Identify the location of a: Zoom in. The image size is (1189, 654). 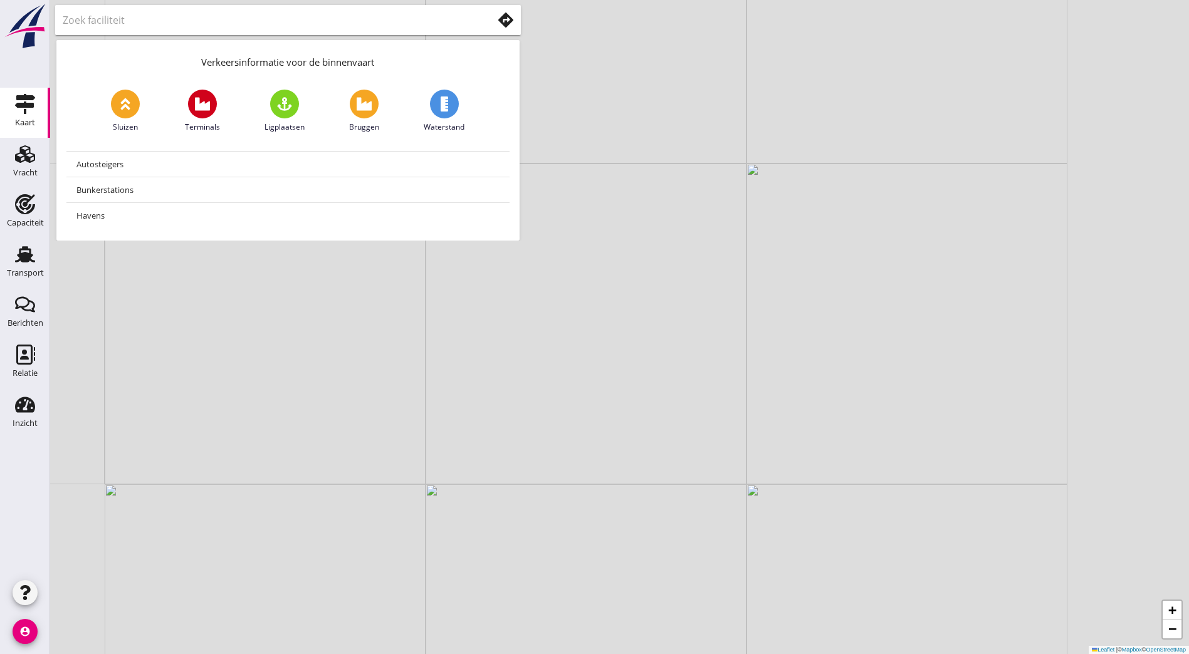
(1172, 610).